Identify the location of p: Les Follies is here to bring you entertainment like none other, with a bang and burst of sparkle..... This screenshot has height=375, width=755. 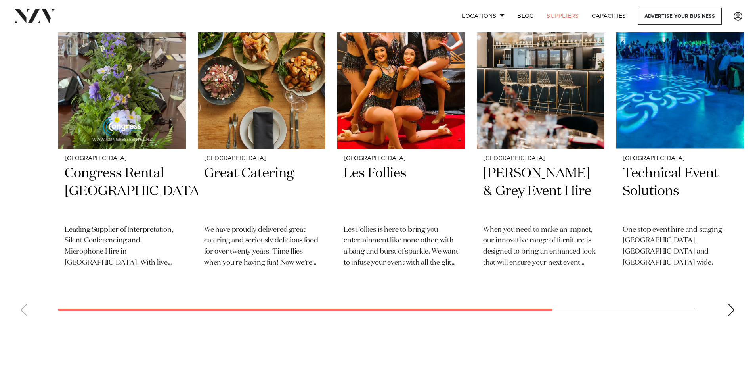
(401, 247).